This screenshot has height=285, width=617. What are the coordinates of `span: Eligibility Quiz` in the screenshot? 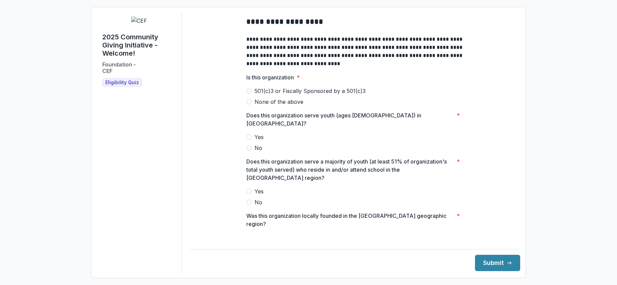 It's located at (122, 83).